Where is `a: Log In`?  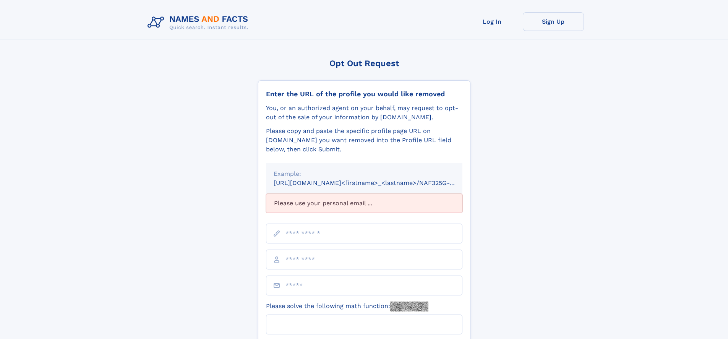 a: Log In is located at coordinates (492, 21).